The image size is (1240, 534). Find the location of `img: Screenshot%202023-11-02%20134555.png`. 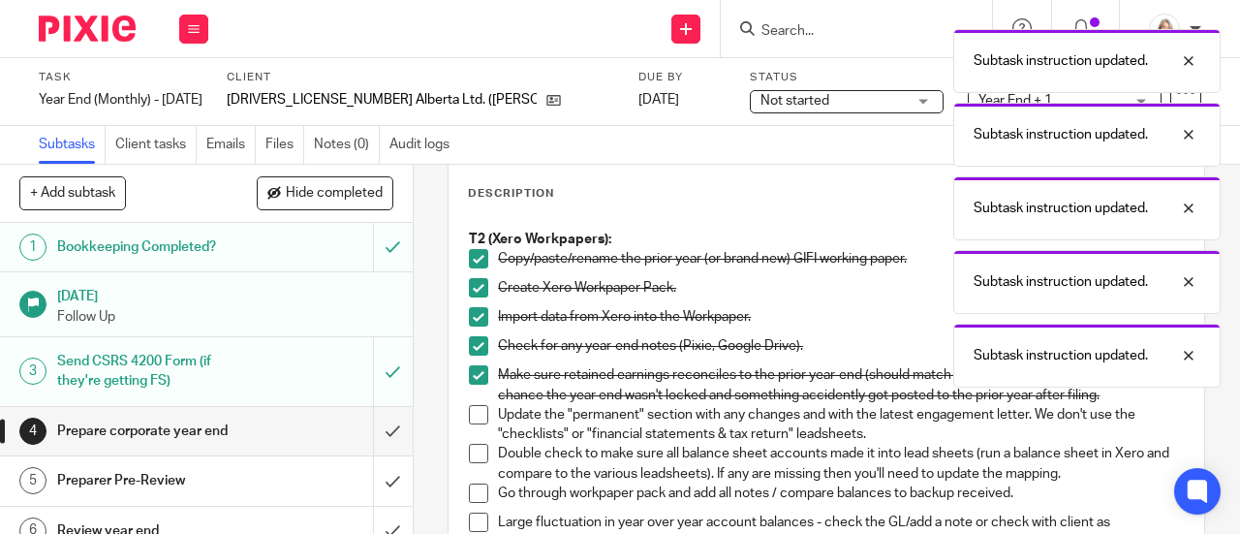

img: Screenshot%202023-11-02%20134555.png is located at coordinates (1165, 29).